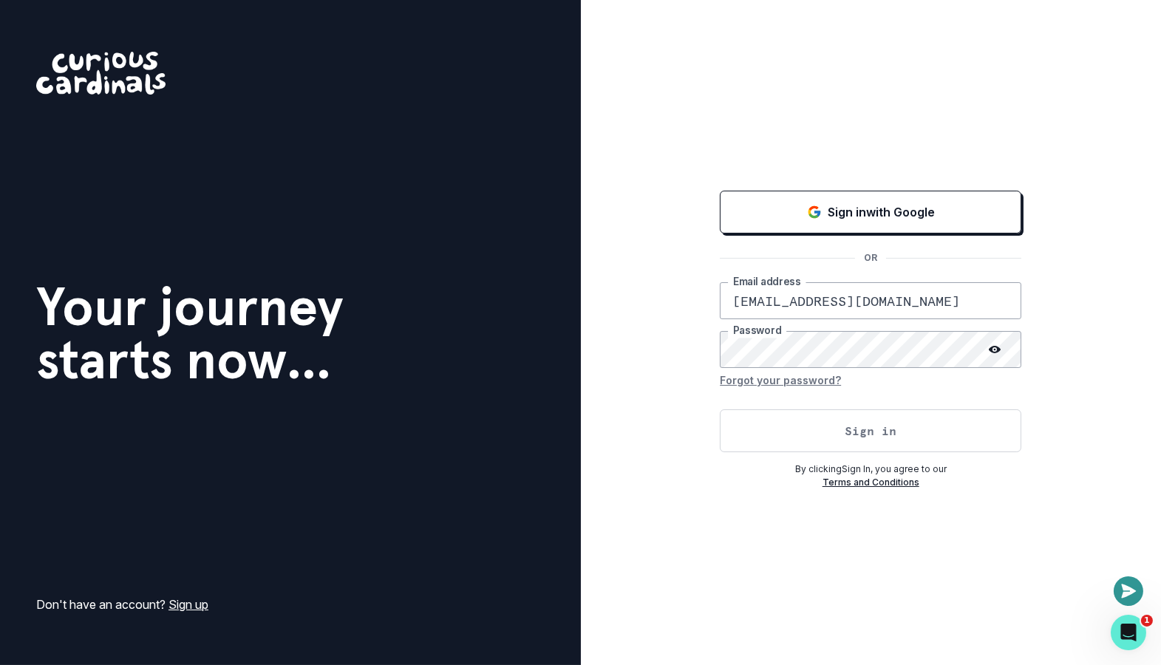 This screenshot has height=665, width=1161. I want to click on p: Don't have an account?, so click(122, 605).